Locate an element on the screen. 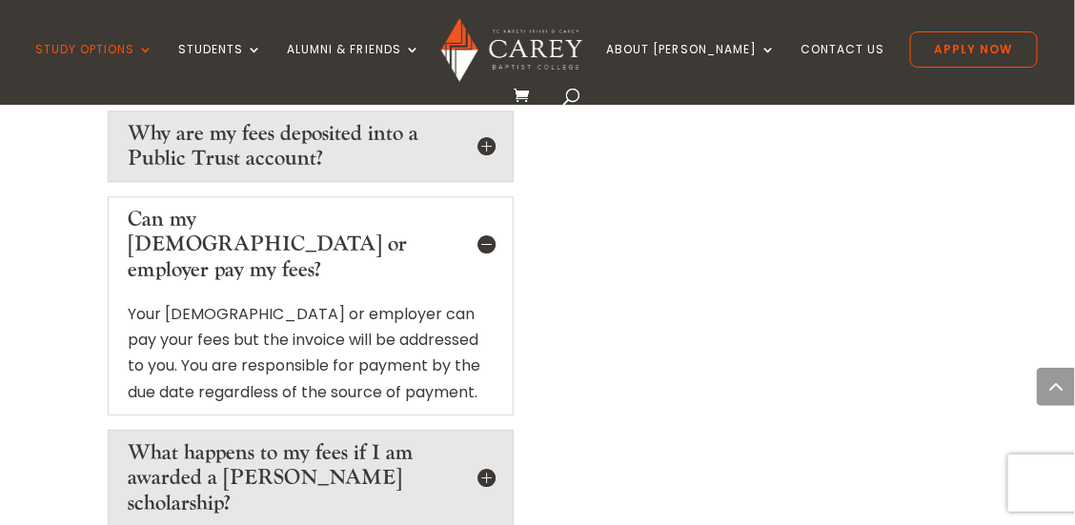 The width and height of the screenshot is (1075, 525). img: Carey Baptist College is located at coordinates (511, 50).